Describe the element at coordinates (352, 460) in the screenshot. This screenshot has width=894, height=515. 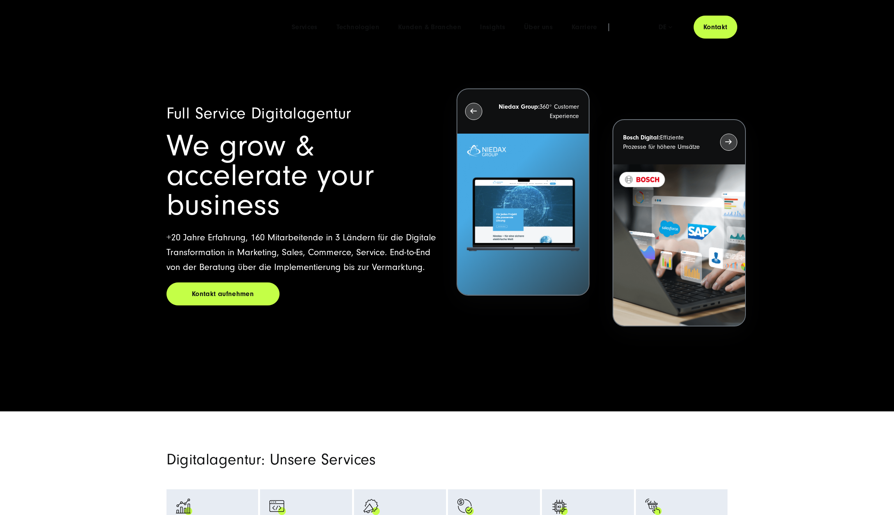
I see `h2: Digitalagentur: Unsere Services` at that location.